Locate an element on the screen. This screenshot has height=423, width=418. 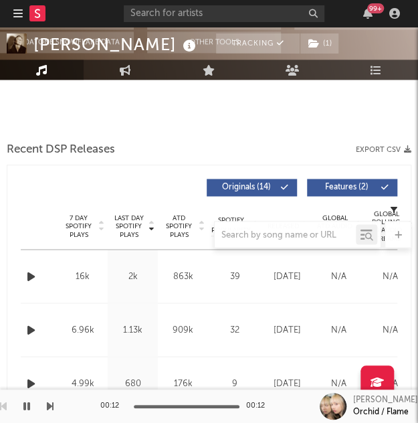
div: 39 is located at coordinates (235, 276).